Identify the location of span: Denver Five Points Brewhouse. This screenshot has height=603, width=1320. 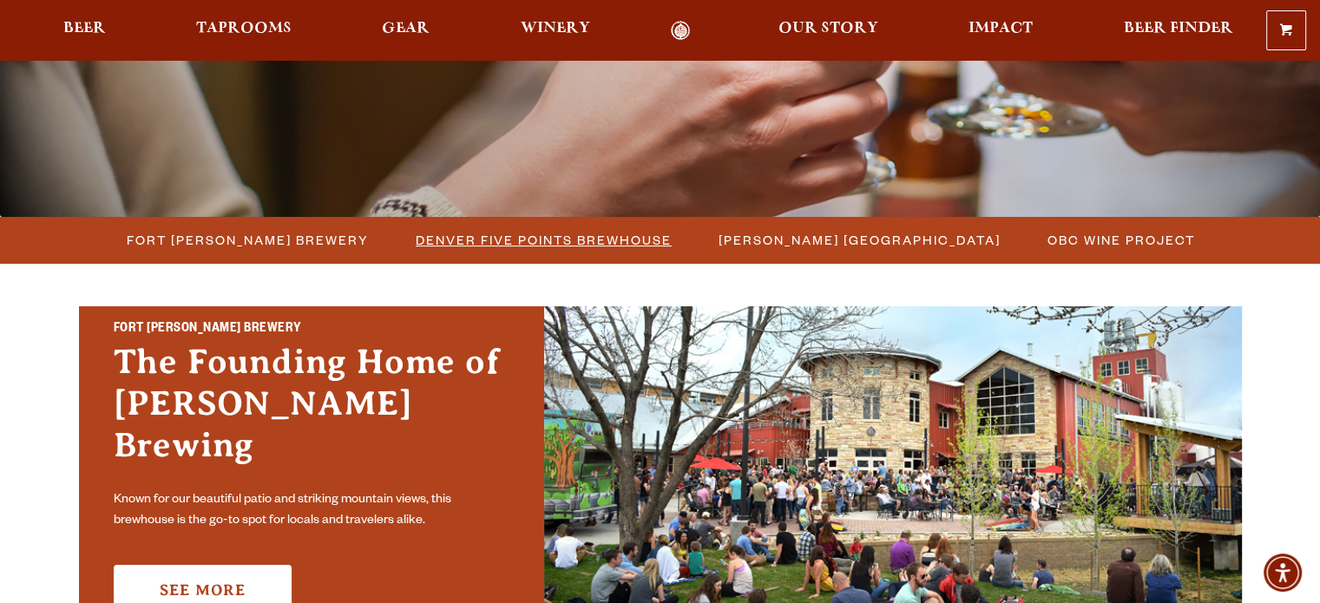
(543, 240).